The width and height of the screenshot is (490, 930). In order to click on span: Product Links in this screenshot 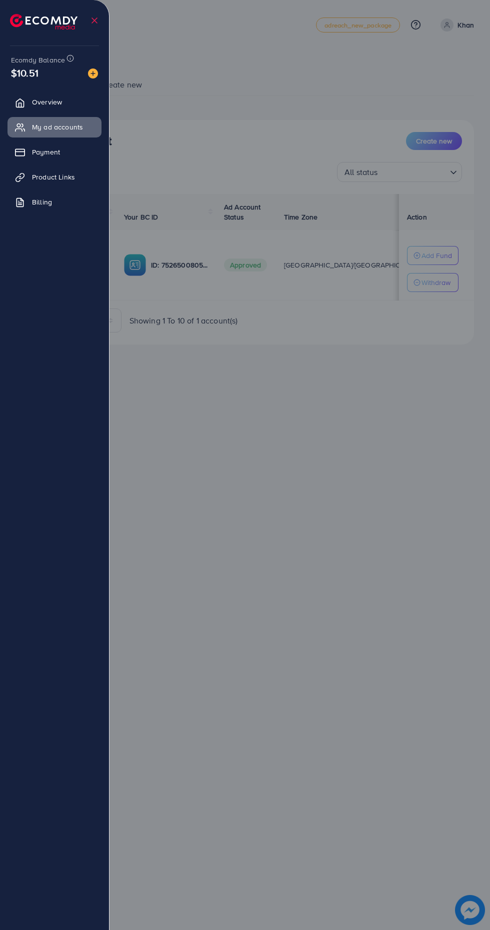, I will do `click(53, 177)`.